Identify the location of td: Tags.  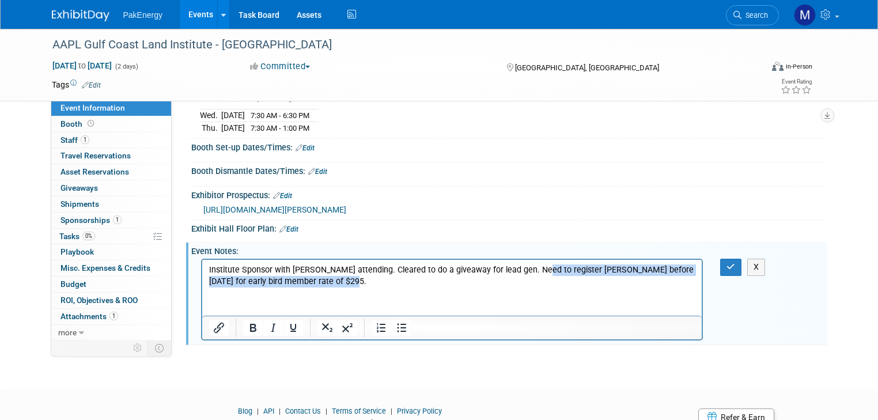
(76, 85).